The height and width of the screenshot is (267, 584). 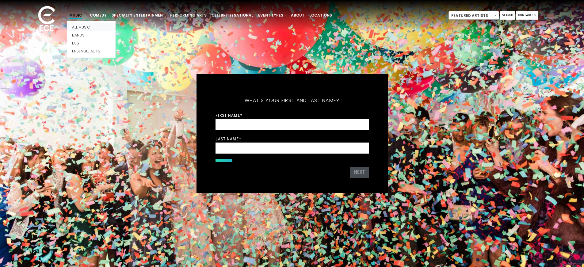 I want to click on a: Music, so click(x=77, y=15).